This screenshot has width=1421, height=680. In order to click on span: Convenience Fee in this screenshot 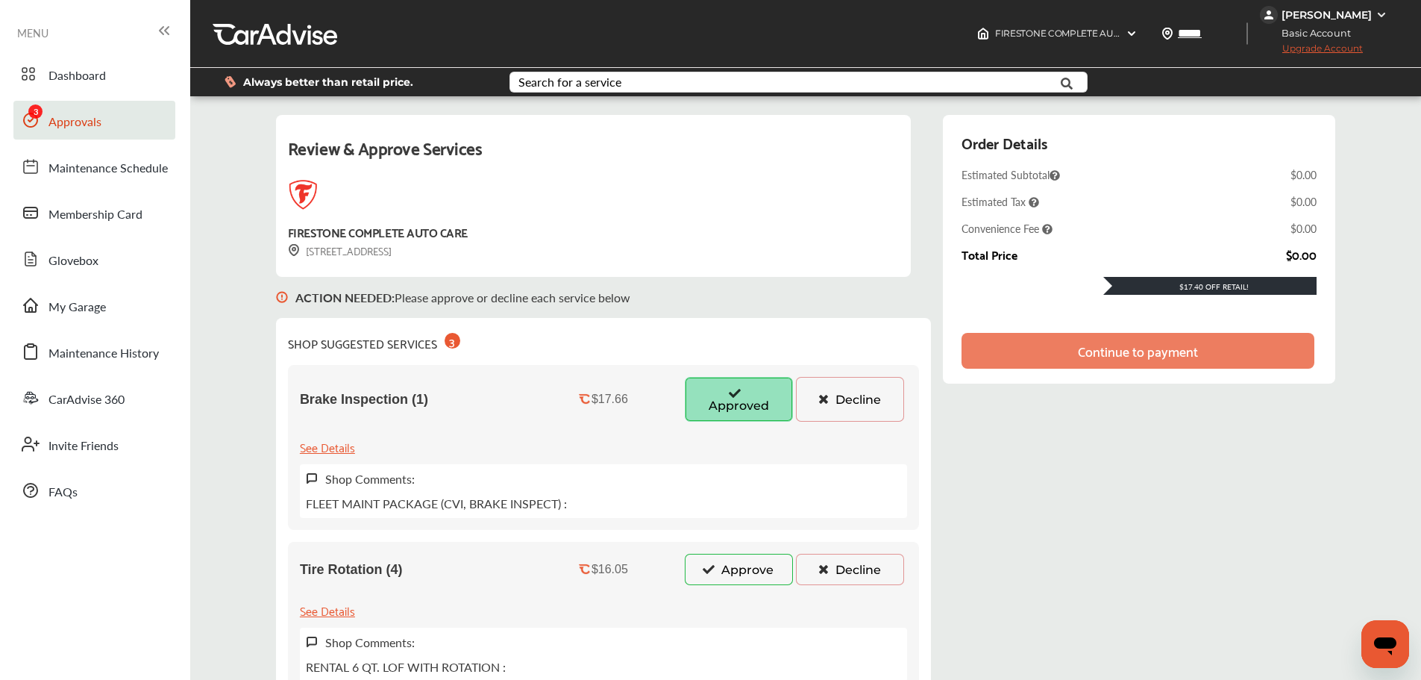, I will do `click(1007, 228)`.